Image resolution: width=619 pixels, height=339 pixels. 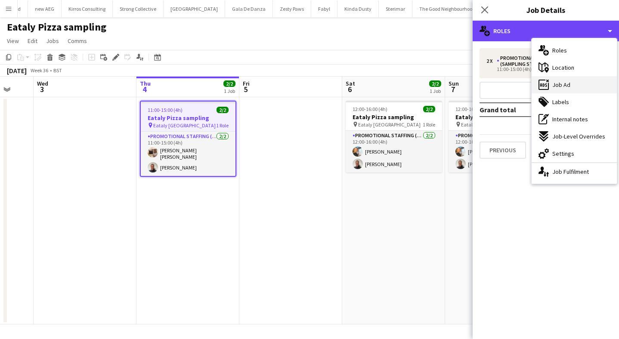 I want to click on div: Promotional Staffing (Sampling Staff), so click(x=537, y=61).